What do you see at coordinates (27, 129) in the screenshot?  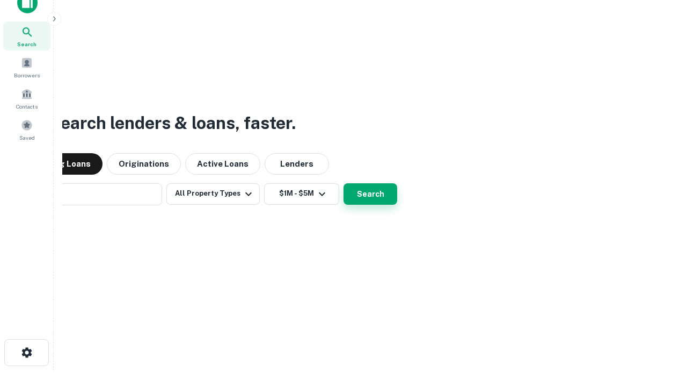 I see `div: Saved` at bounding box center [27, 129].